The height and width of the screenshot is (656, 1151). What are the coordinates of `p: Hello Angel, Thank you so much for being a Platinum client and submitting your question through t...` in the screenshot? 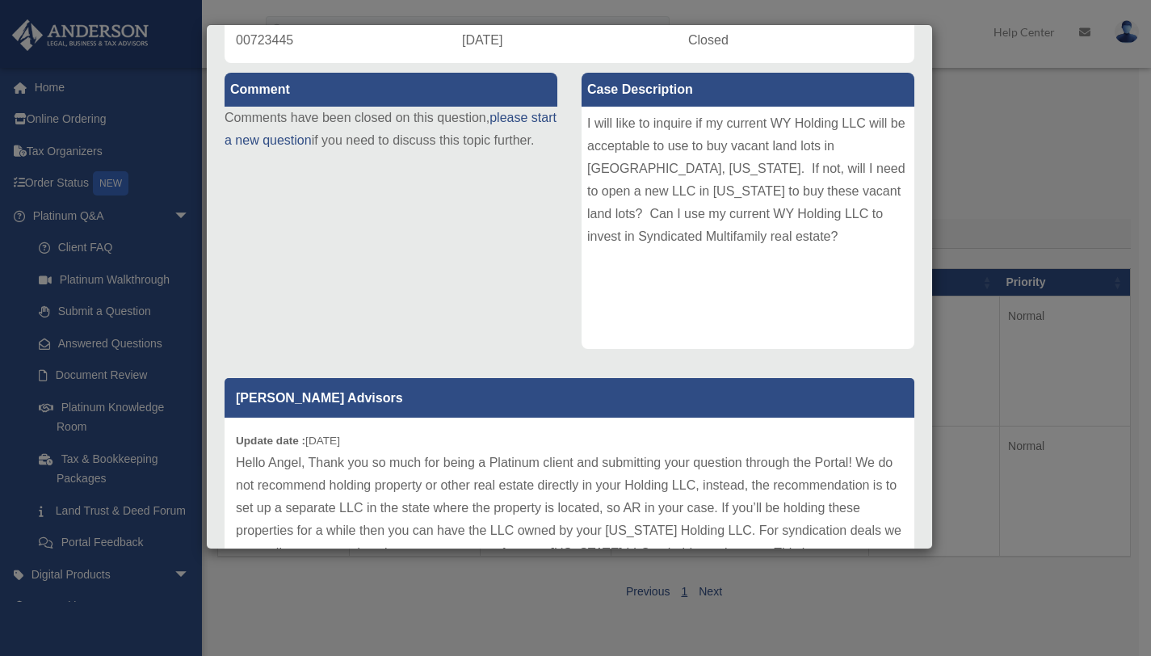 It's located at (570, 520).